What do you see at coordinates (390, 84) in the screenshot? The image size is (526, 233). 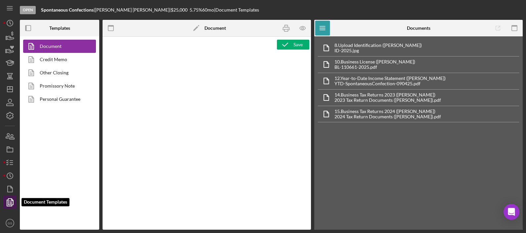 I see `div: YTD-SpontaneousConfection-090425.pdf` at bounding box center [390, 84].